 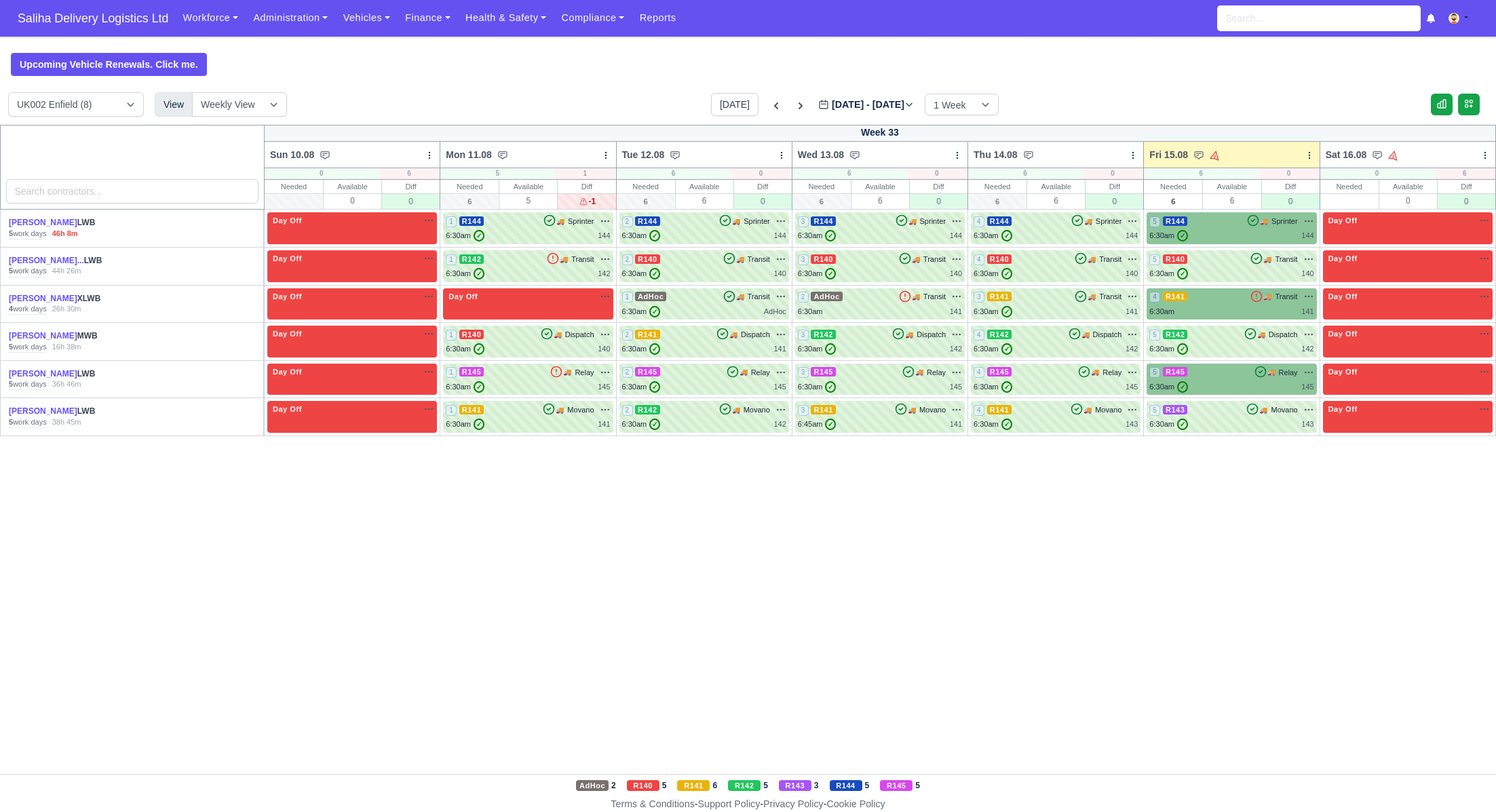 What do you see at coordinates (821, 155) in the screenshot?
I see `span: Wed 13.08` at bounding box center [821, 155].